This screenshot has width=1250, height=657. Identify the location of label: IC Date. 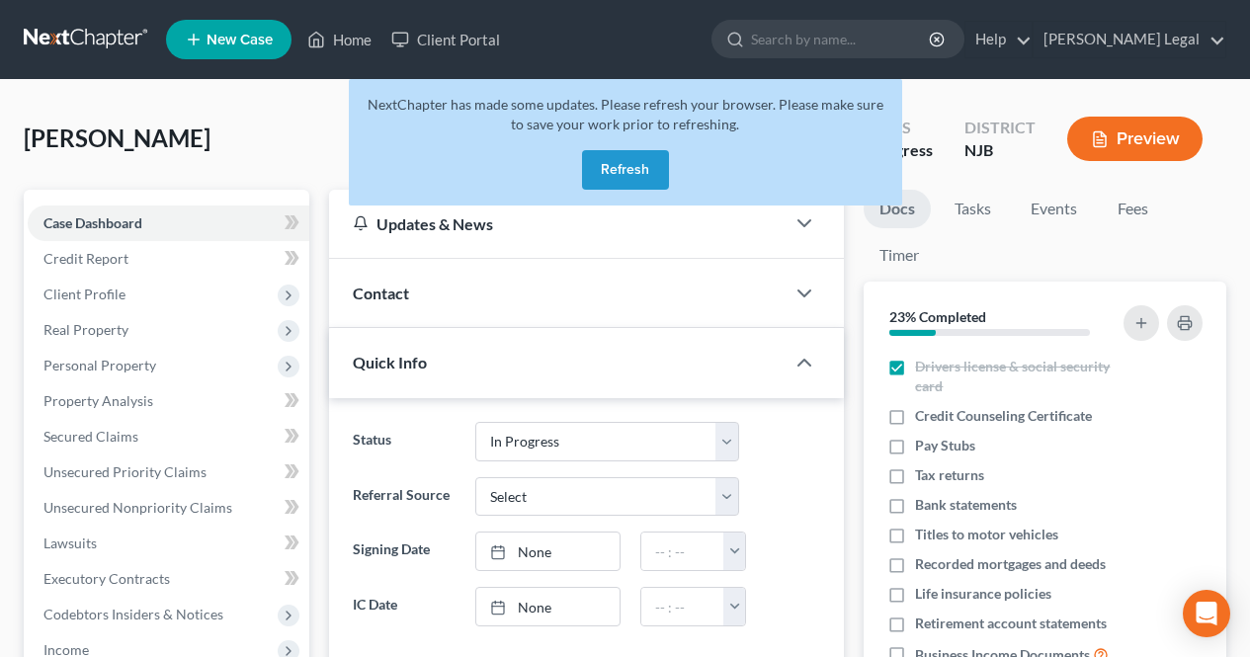
(403, 607).